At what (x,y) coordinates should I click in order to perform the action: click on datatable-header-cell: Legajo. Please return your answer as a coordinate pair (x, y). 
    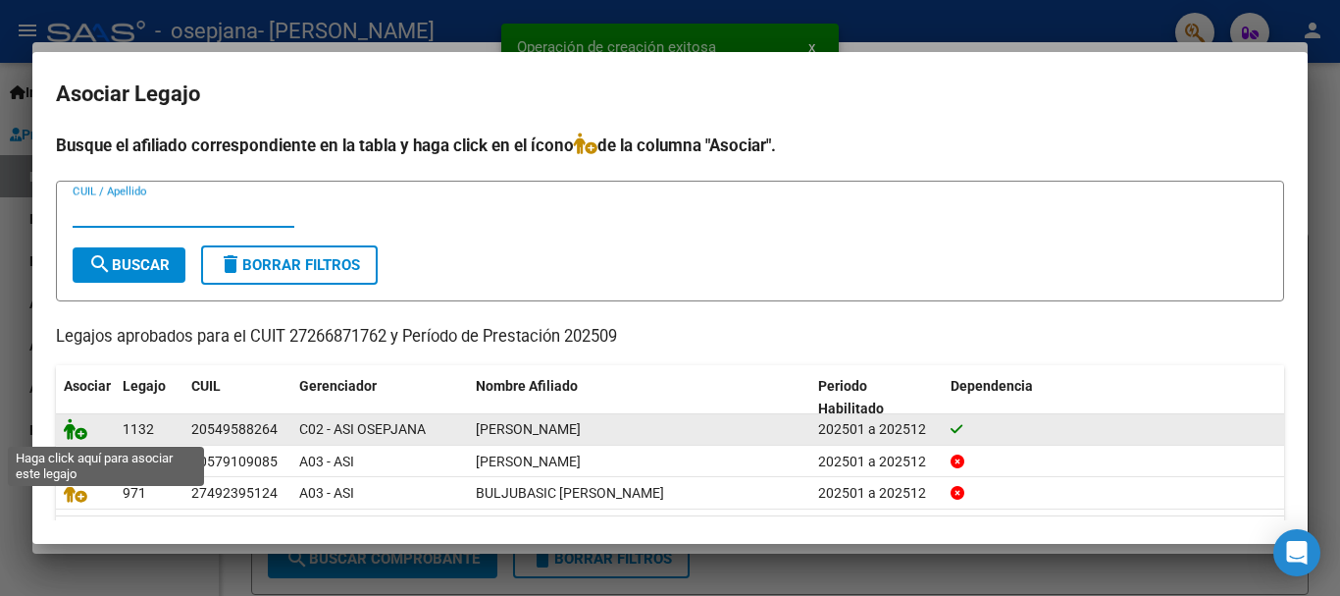
    Looking at the image, I should click on (149, 397).